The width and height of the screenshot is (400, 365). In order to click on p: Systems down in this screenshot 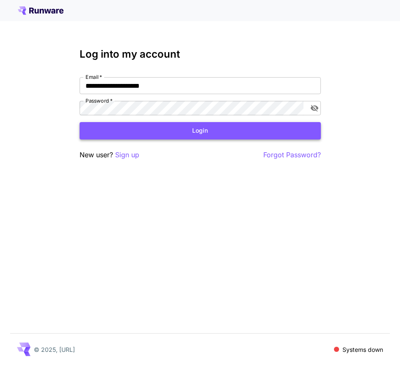, I will do `click(363, 349)`.